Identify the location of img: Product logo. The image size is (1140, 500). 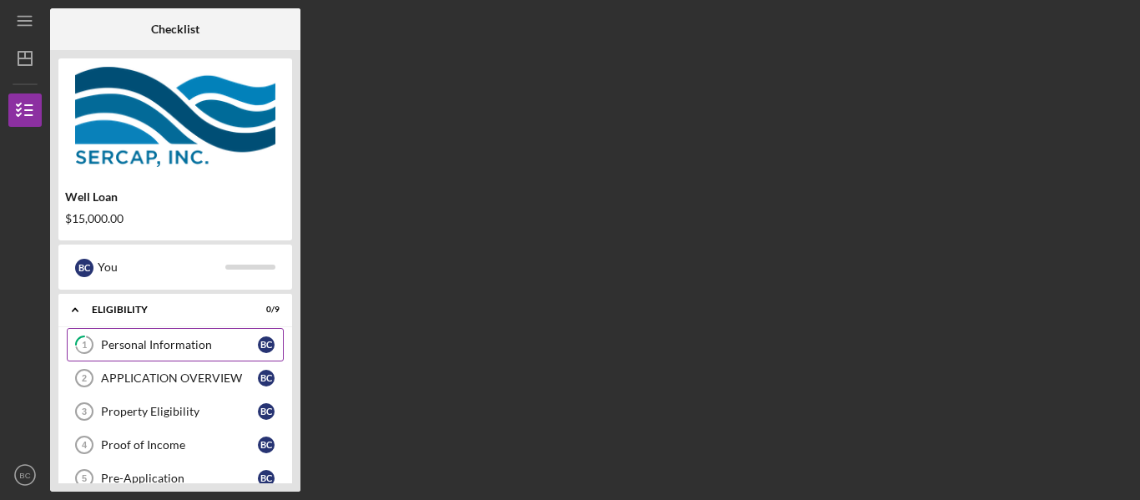
(175, 117).